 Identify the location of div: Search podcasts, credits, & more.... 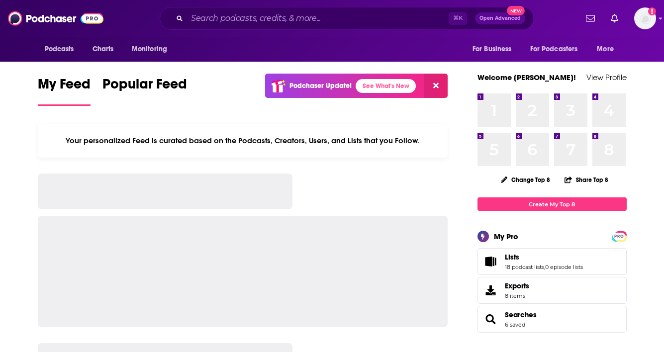
(346, 18).